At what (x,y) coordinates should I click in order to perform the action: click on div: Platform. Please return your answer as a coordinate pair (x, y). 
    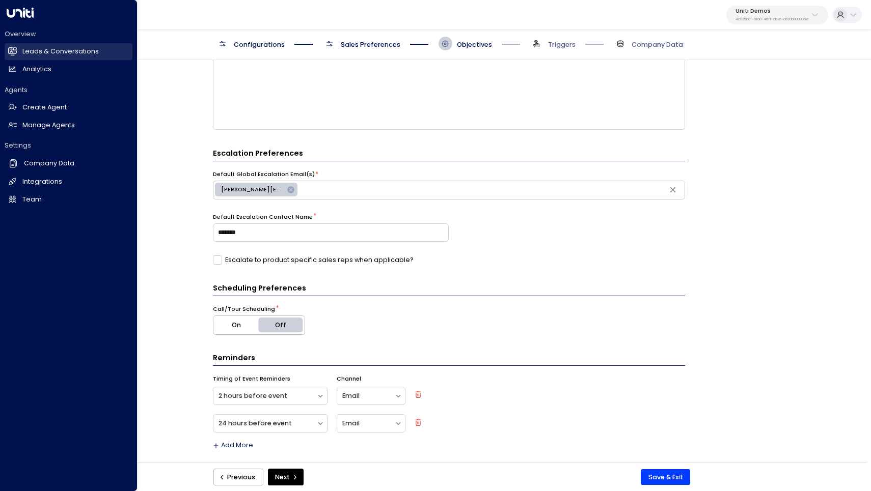
    Looking at the image, I should click on (259, 325).